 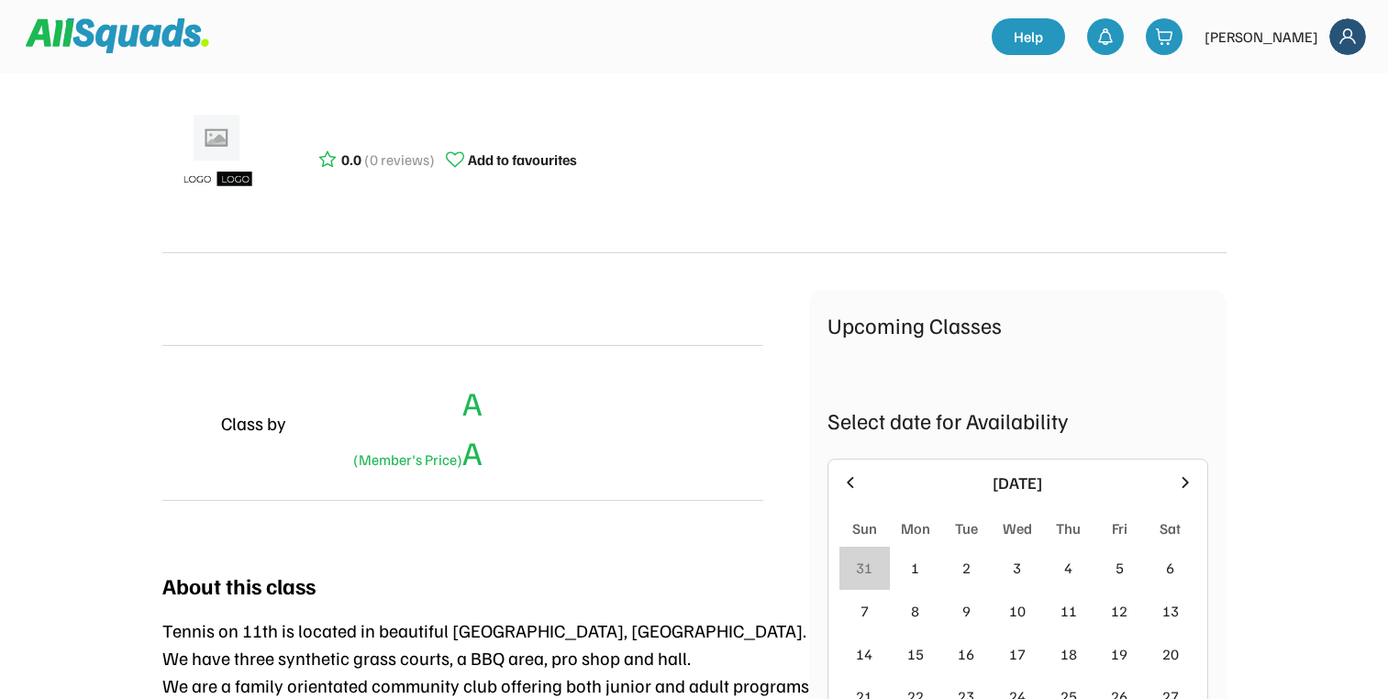 I want to click on div: Thu, so click(x=1068, y=528).